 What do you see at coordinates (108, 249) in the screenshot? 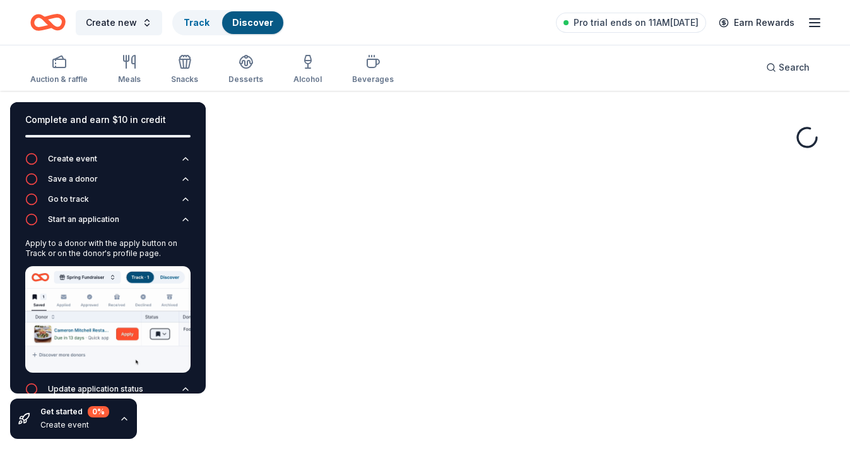
I see `div: Apply to a donor with the apply button on Track or on the donor's profile page.` at bounding box center [108, 249].